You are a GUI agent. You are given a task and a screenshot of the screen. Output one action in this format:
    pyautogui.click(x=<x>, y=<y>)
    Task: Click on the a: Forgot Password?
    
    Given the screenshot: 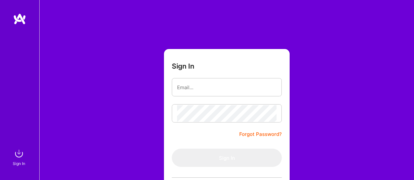 What is the action you would take?
    pyautogui.click(x=261, y=135)
    